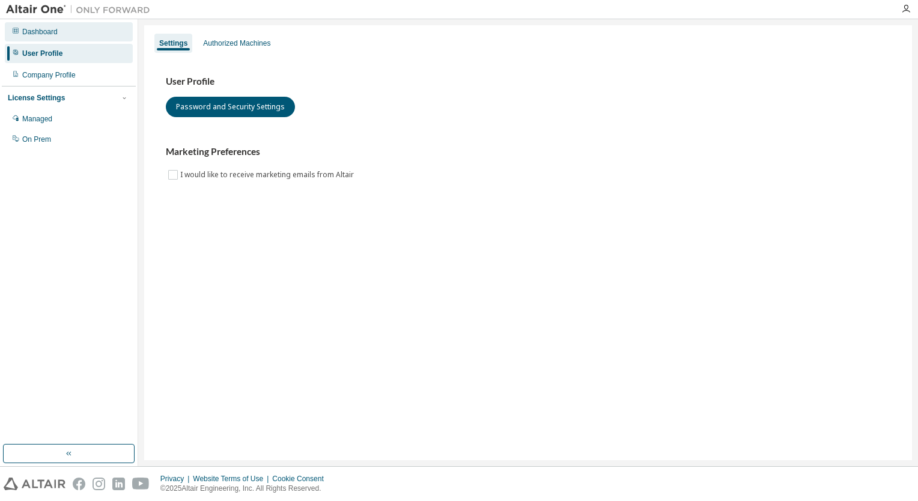  What do you see at coordinates (81, 10) in the screenshot?
I see `img: Altair One` at bounding box center [81, 10].